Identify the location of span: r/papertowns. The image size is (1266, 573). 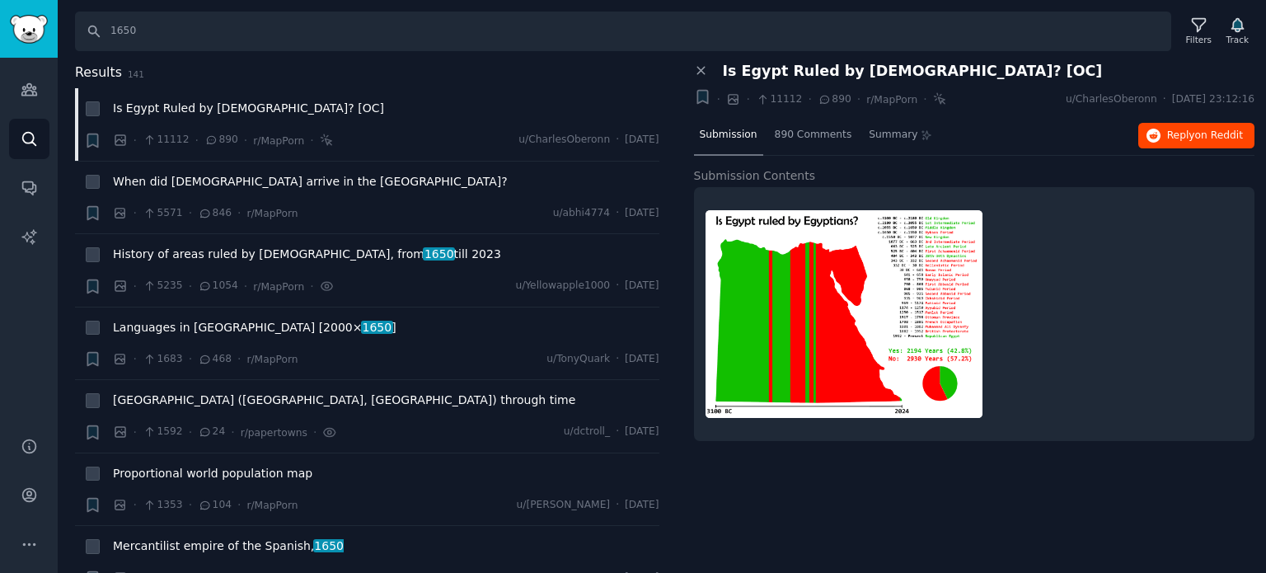
(274, 433).